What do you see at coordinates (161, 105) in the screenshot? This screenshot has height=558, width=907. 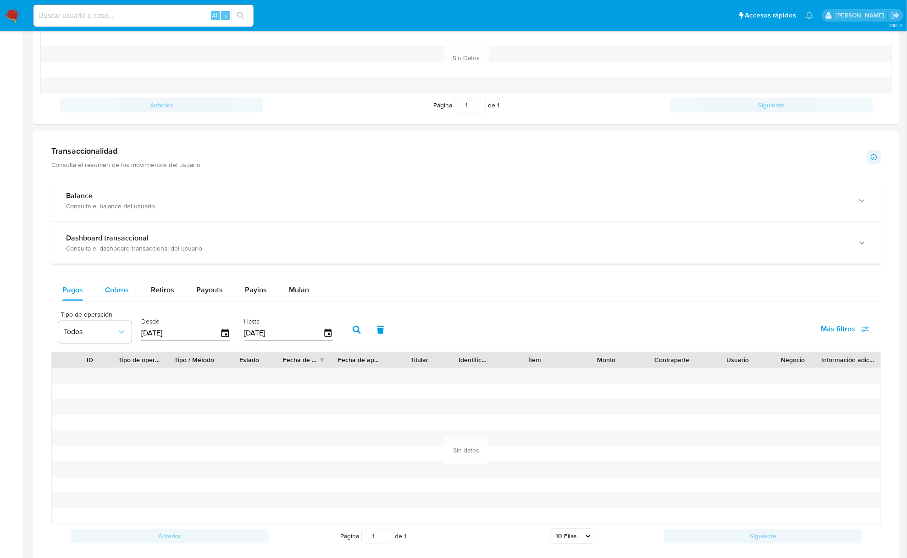 I see `button: Anterior` at bounding box center [161, 105].